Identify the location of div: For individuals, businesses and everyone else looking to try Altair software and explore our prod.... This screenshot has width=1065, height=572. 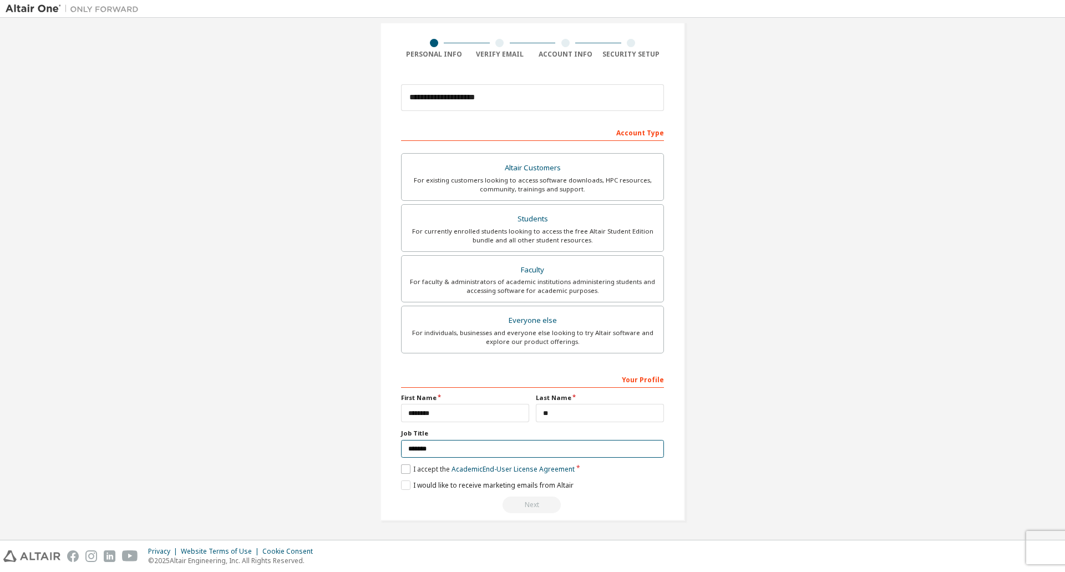
(533, 337).